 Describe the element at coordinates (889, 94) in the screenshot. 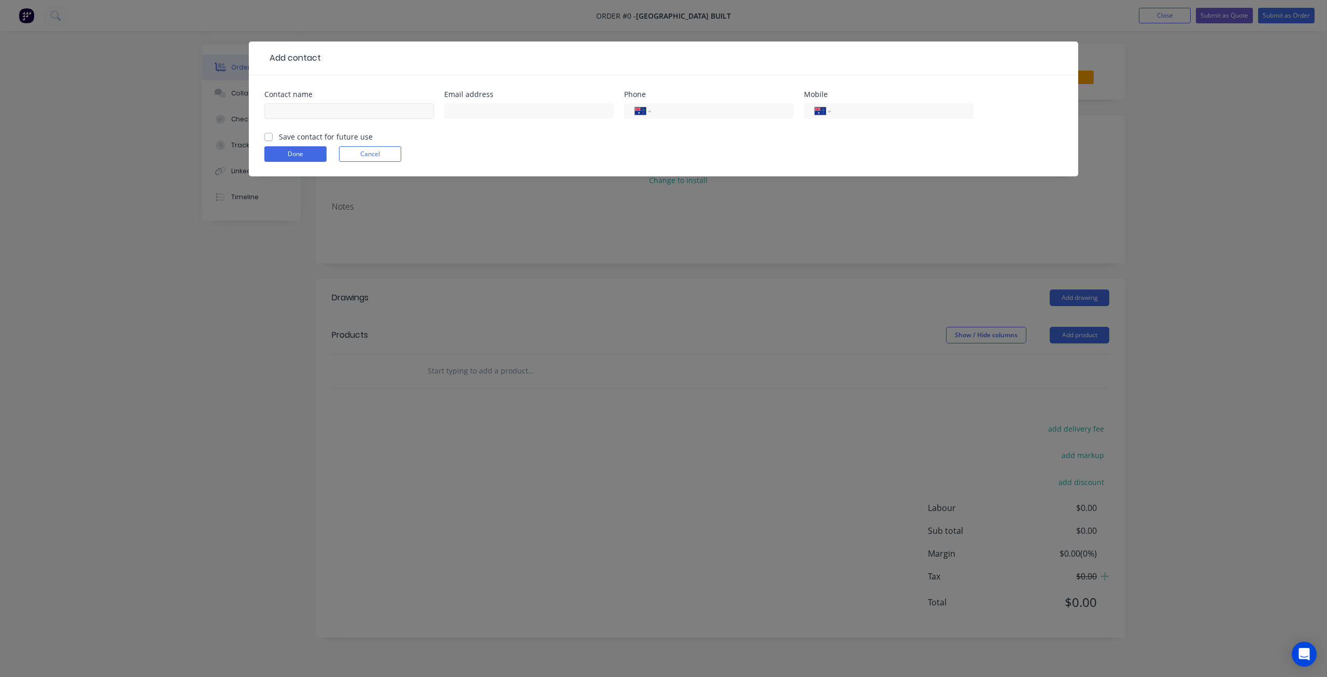

I see `div: Mobile` at that location.